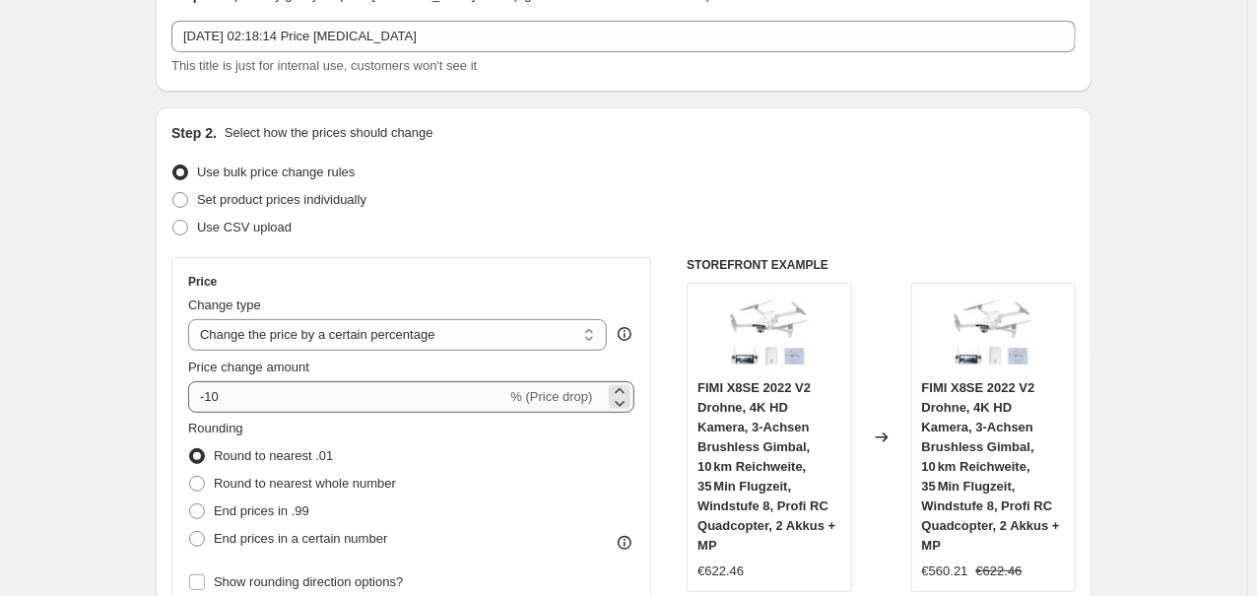 Image resolution: width=1257 pixels, height=596 pixels. What do you see at coordinates (720, 571) in the screenshot?
I see `div: €622.46` at bounding box center [720, 571].